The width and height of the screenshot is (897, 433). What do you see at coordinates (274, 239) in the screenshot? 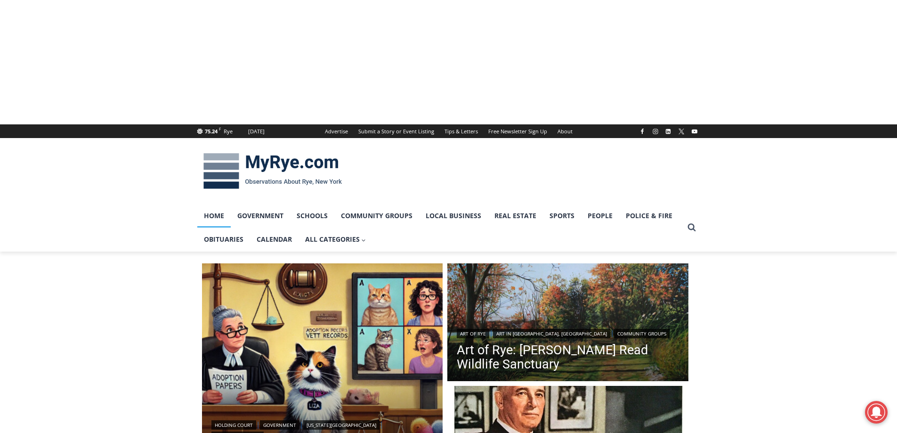
I see `a: Calendar` at bounding box center [274, 239].